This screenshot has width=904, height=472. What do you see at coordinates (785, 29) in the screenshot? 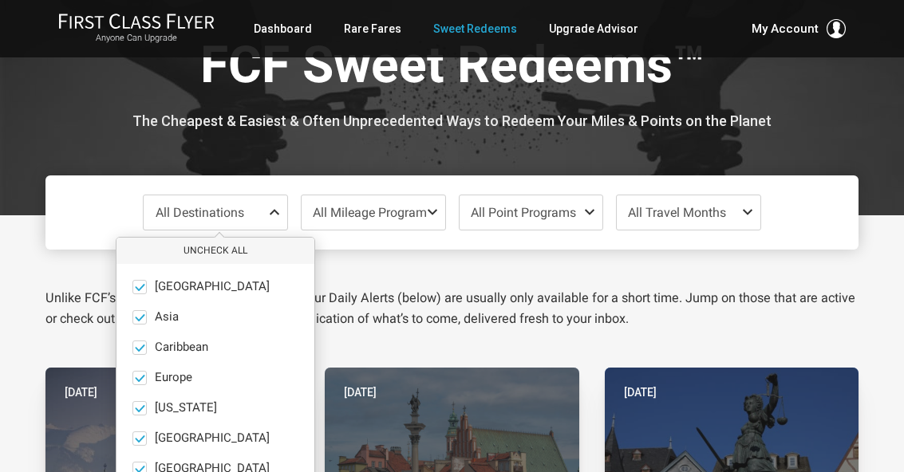
I see `span: My Account` at bounding box center [785, 29].